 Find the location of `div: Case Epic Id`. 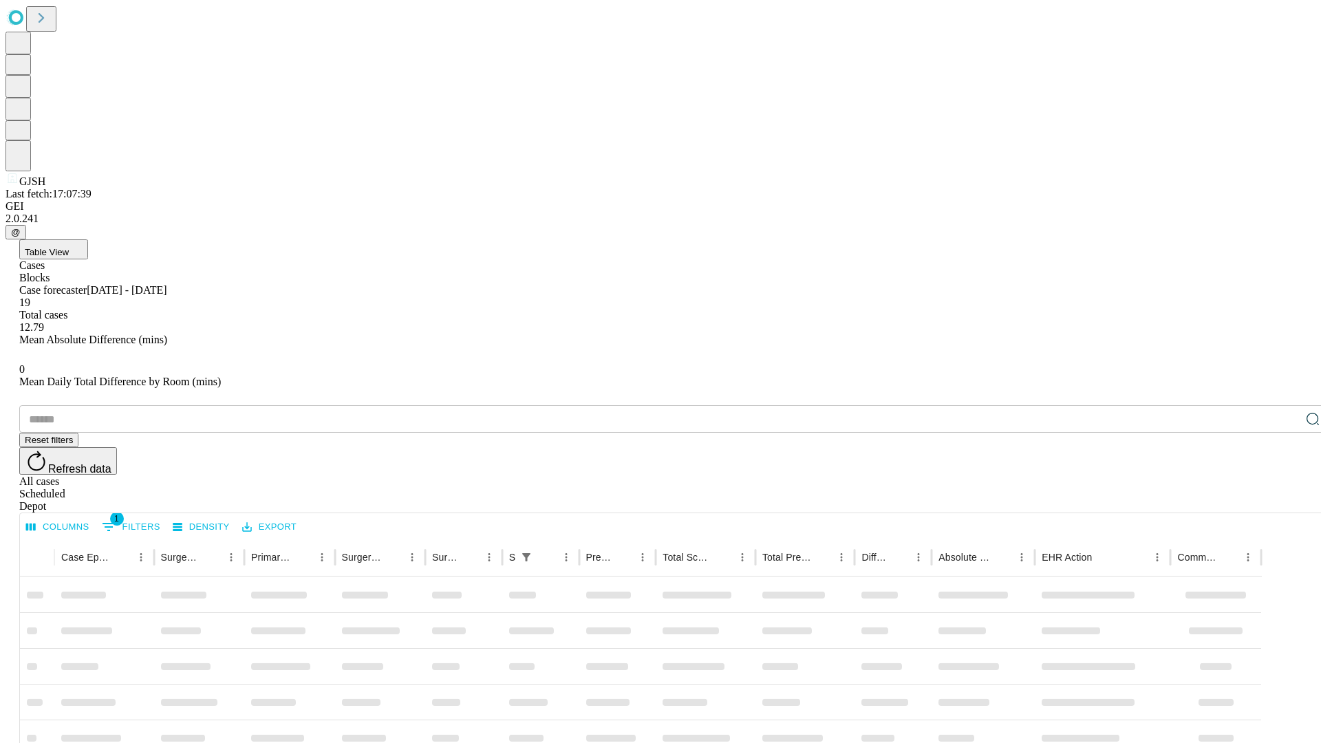

div: Case Epic Id is located at coordinates (86, 557).